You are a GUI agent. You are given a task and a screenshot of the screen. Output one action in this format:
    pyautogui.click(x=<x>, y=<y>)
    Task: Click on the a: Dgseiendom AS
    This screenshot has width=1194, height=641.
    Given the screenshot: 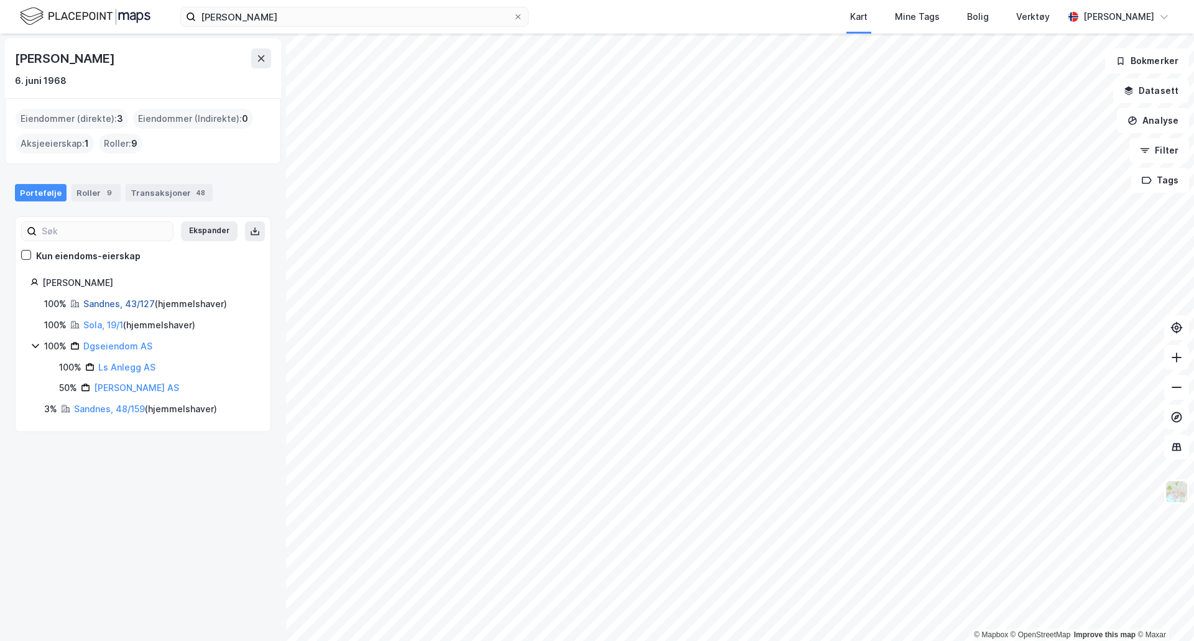 What is the action you would take?
    pyautogui.click(x=118, y=346)
    